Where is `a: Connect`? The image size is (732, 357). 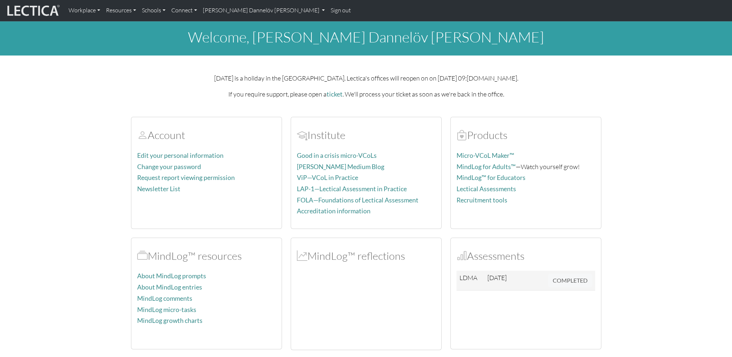
a: Connect is located at coordinates (184, 11).